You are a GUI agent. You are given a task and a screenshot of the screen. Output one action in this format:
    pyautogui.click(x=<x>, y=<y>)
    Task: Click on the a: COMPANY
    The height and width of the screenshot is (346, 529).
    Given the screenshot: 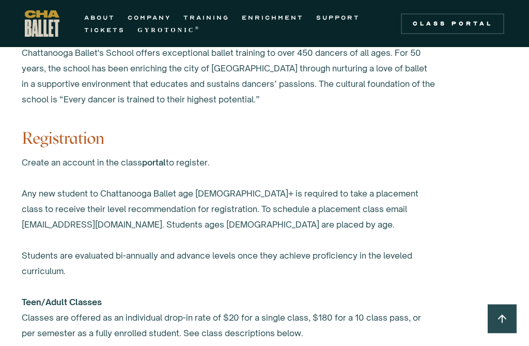 What is the action you would take?
    pyautogui.click(x=149, y=18)
    